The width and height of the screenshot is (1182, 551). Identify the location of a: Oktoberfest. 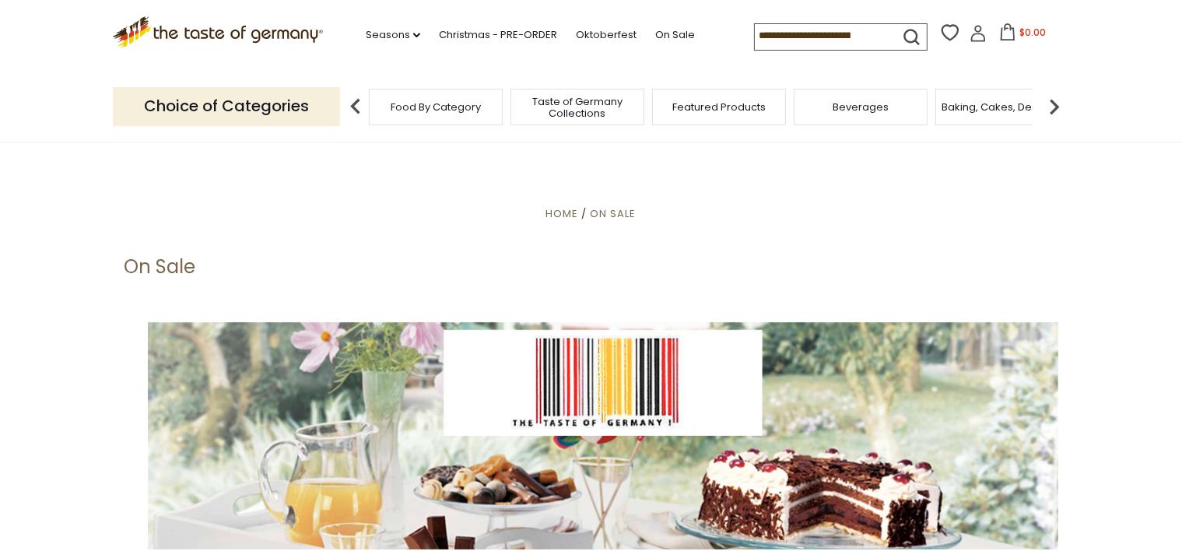
(606, 35).